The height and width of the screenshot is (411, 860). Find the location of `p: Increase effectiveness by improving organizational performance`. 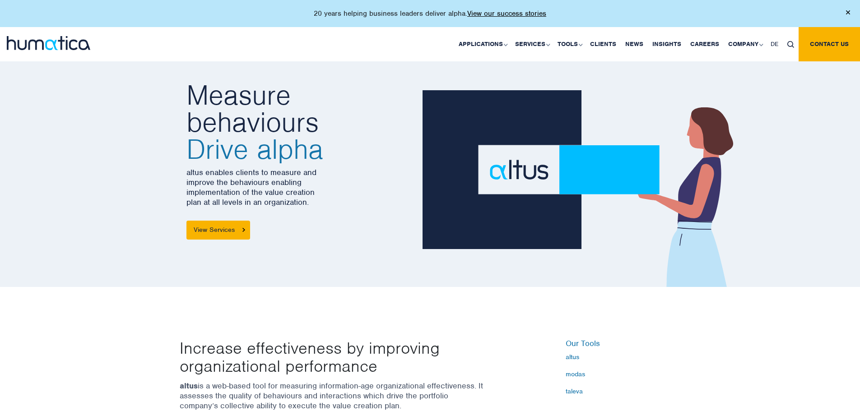

p: Increase effectiveness by improving organizational performance is located at coordinates (345, 357).